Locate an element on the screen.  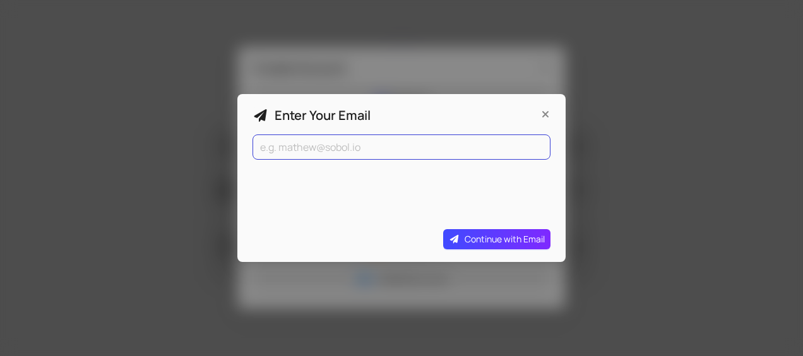
div: Enter Your Email is located at coordinates (386, 116).